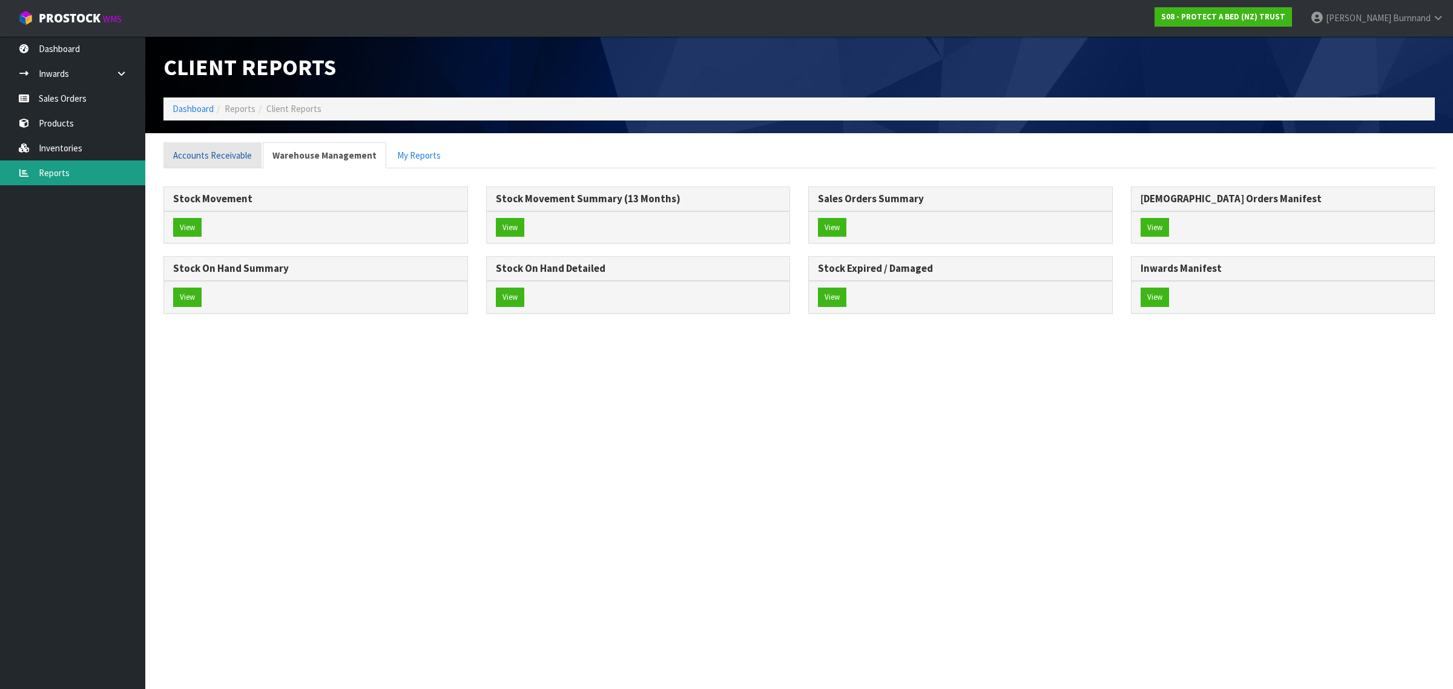 This screenshot has height=689, width=1453. Describe the element at coordinates (324, 155) in the screenshot. I see `a: Warehouse Management` at that location.